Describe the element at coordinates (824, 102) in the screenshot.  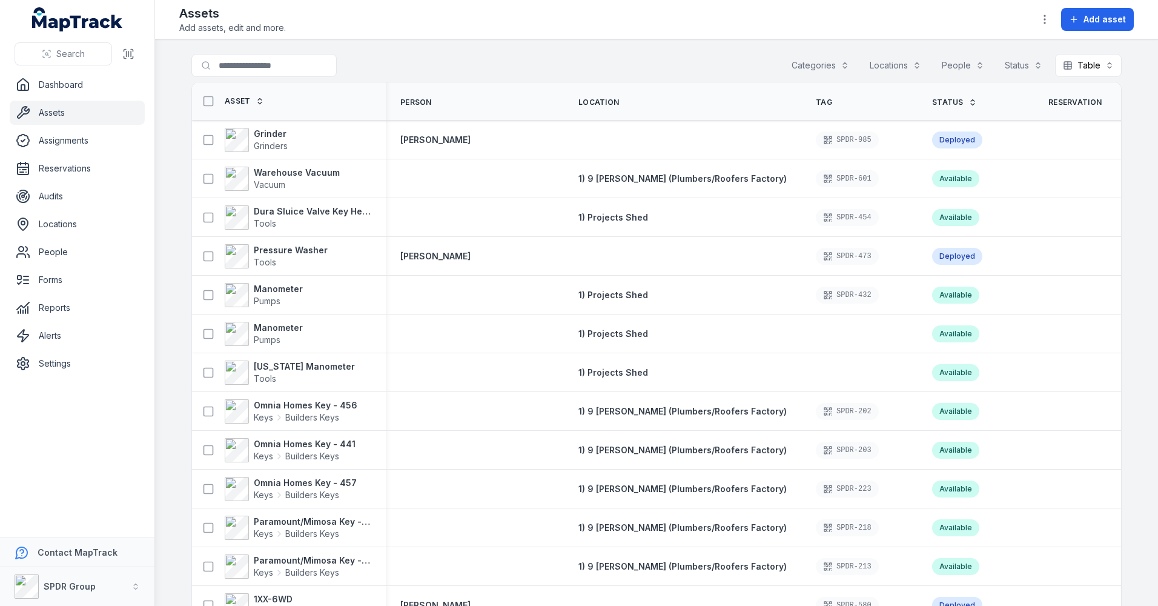
I see `span: Tag` at that location.